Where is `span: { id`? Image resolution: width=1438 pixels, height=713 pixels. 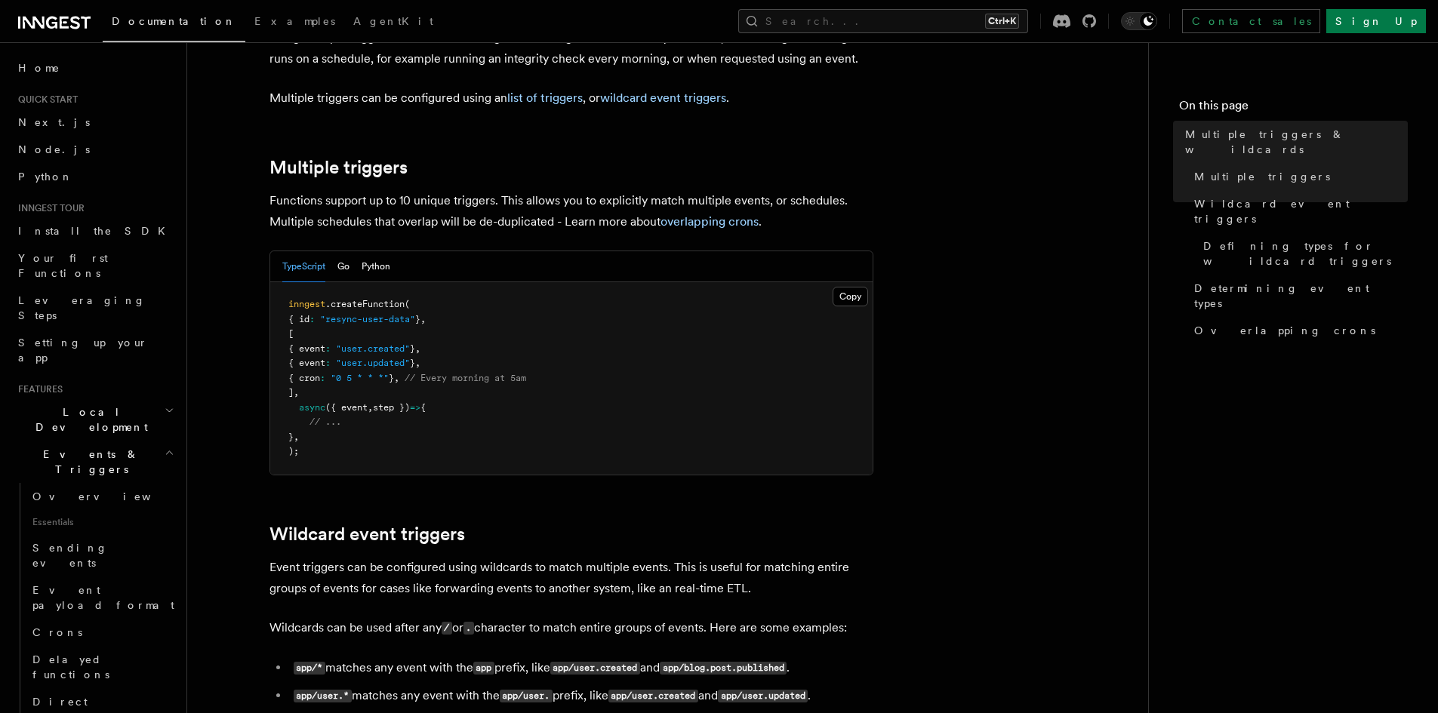
span: { id is located at coordinates (299, 319).